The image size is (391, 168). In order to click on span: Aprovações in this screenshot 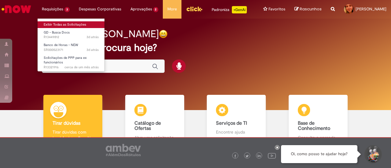, I will do `click(141, 9)`.